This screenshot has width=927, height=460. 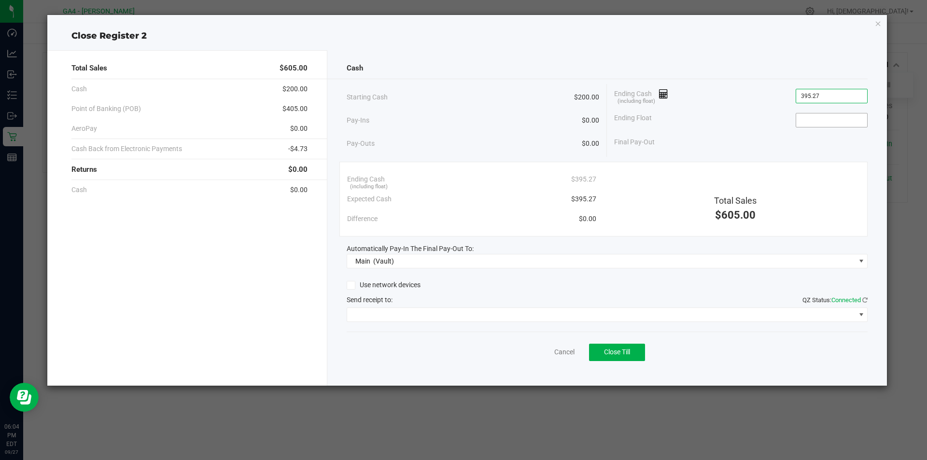 What do you see at coordinates (410, 249) in the screenshot?
I see `span: Automatically Pay-In The Final Pay-Out To:` at bounding box center [410, 249].